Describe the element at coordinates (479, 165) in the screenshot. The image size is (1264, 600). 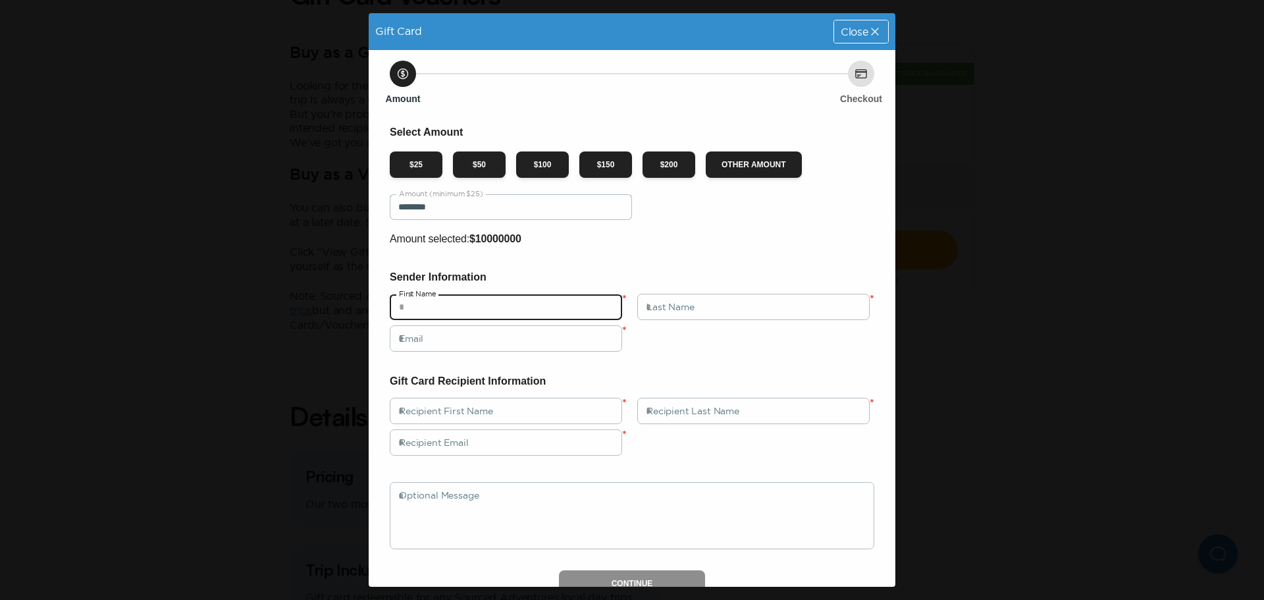
I see `button: $50` at that location.